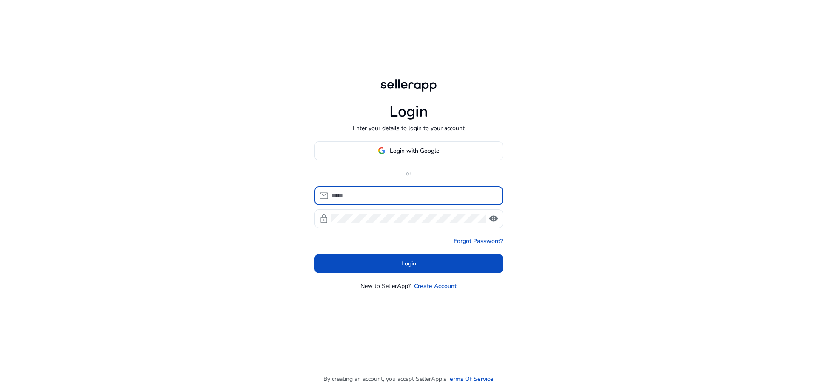  What do you see at coordinates (415, 151) in the screenshot?
I see `span: Login with Google` at bounding box center [415, 151].